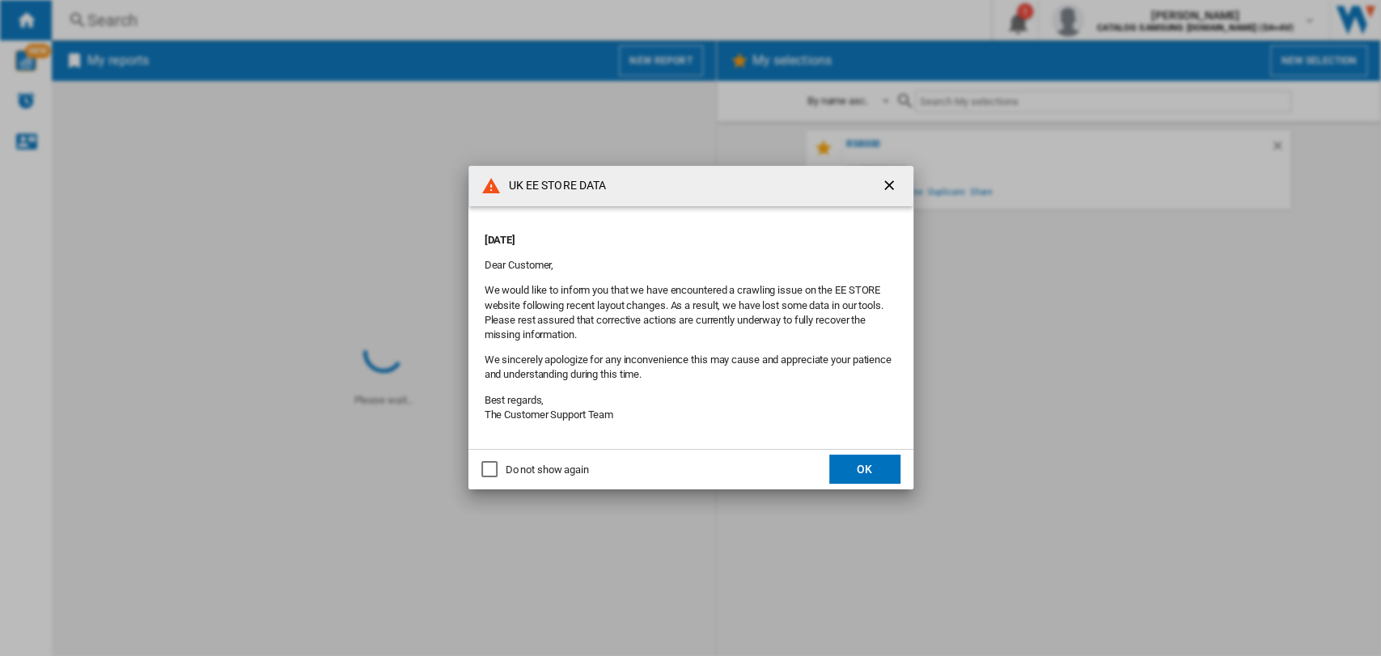 The width and height of the screenshot is (1381, 656). I want to click on p: We sincerely apologize for any inconvenience this may cause and appreciate your patience and unde..., so click(691, 367).